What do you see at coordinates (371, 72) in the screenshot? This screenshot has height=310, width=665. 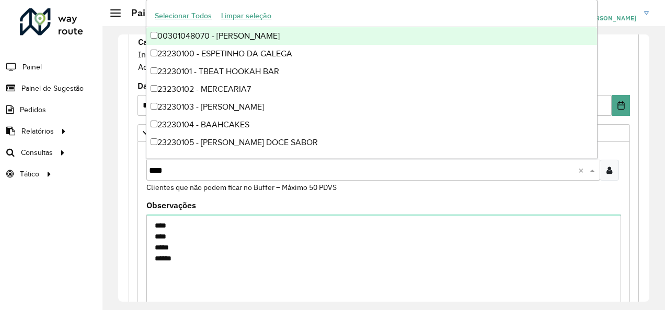 I see `div: 23230101 - TBEAT HOOKAH BAR` at bounding box center [371, 72].